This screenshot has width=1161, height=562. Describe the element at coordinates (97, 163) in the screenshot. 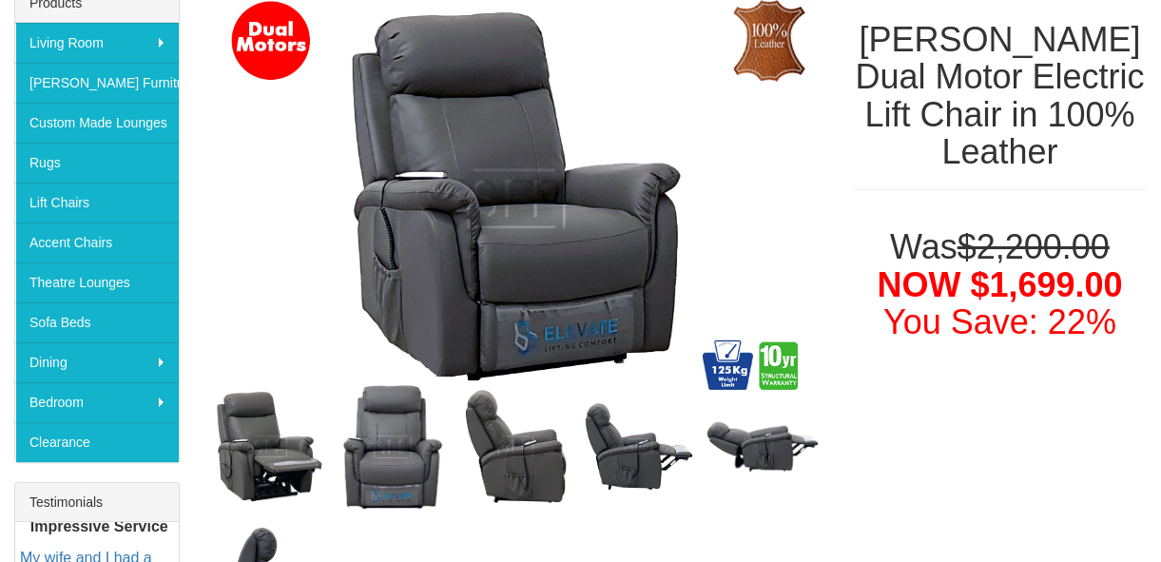

I see `a: Rugs` at that location.